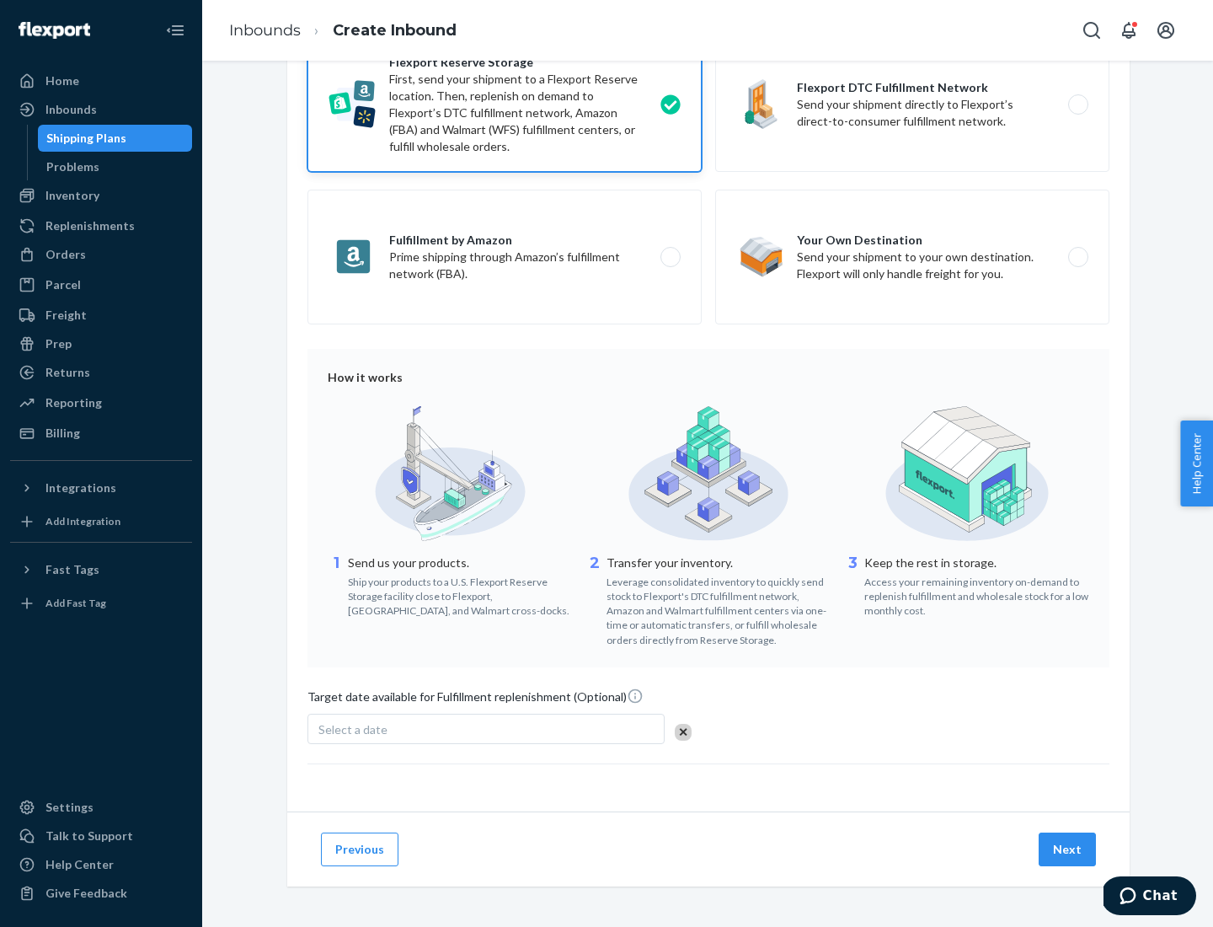  Describe the element at coordinates (101, 836) in the screenshot. I see `button: Talk to Support` at that location.